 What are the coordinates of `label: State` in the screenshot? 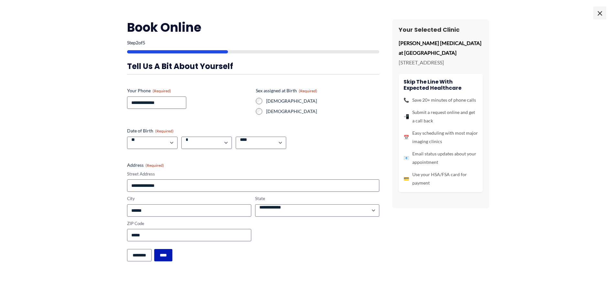 It's located at (317, 198).